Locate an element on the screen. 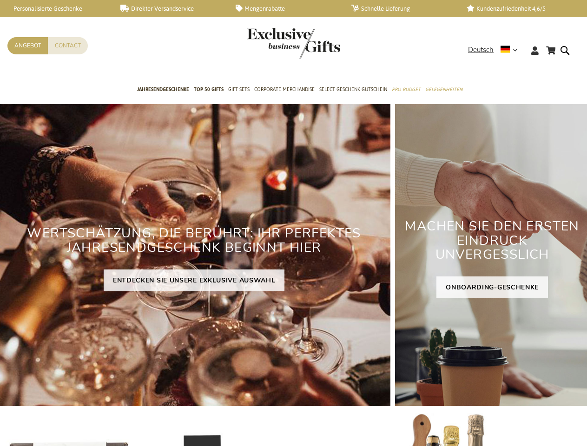 This screenshot has width=587, height=446. a: store logo is located at coordinates (270, 43).